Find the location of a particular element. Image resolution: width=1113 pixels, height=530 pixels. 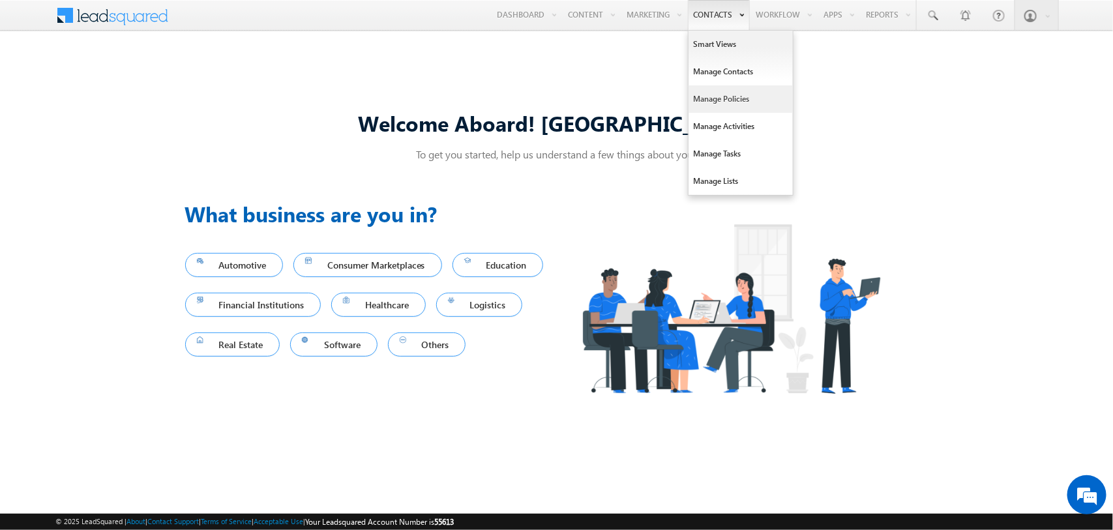

a: Manage Policies is located at coordinates (741, 99).